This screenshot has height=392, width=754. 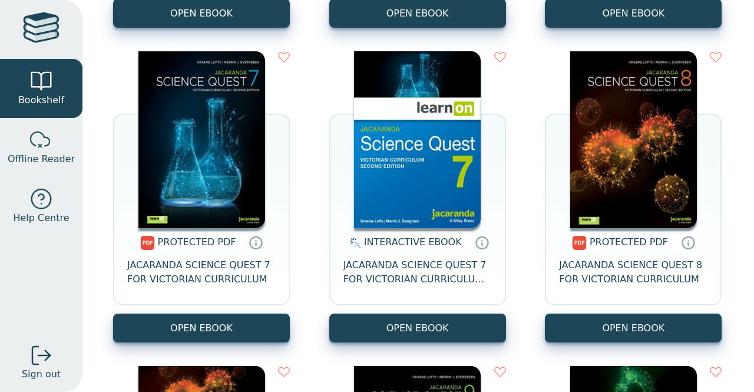 What do you see at coordinates (417, 272) in the screenshot?
I see `span: JACARANDA SCIENCE QUEST 7 FOR VICTORIAN CURRICULUM LEARNON 2E EBOOK` at bounding box center [417, 272].